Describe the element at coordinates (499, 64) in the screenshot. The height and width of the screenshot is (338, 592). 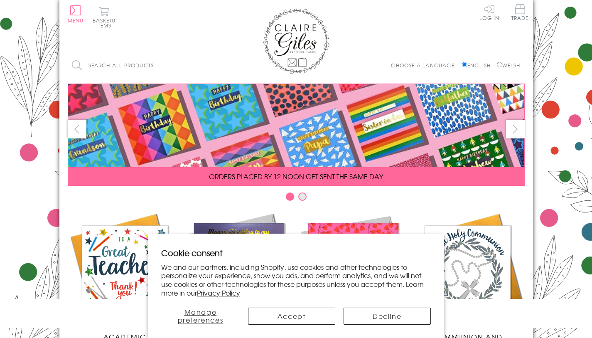
I see `input: Welsh` at that location.